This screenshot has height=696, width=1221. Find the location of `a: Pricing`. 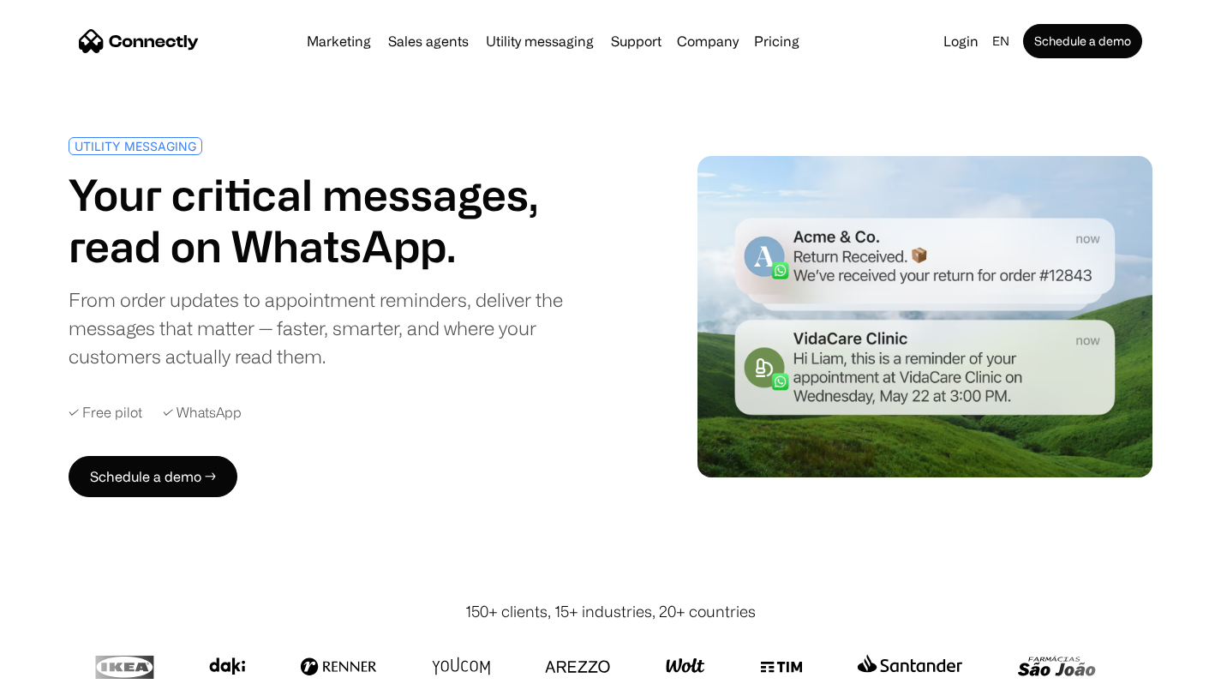

a: Pricing is located at coordinates (776, 41).